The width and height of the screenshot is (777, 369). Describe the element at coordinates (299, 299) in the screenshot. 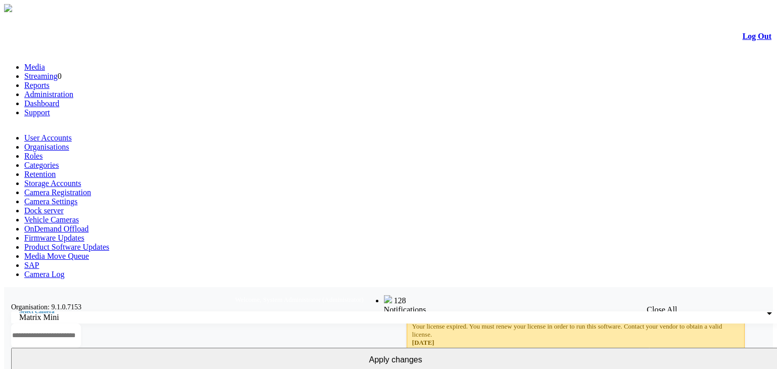

I see `span: Welcome, System Administrator (Administrator)` at that location.